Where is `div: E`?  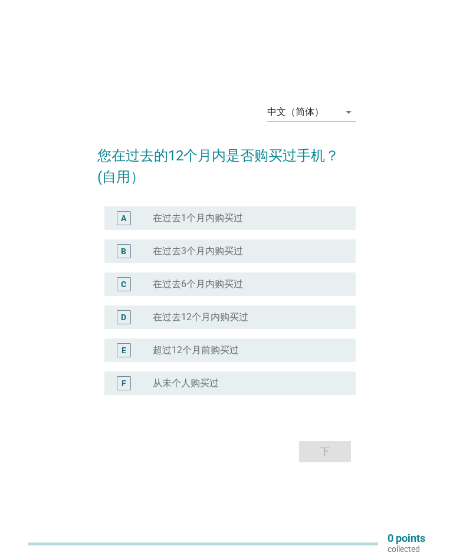 div: E is located at coordinates (124, 350).